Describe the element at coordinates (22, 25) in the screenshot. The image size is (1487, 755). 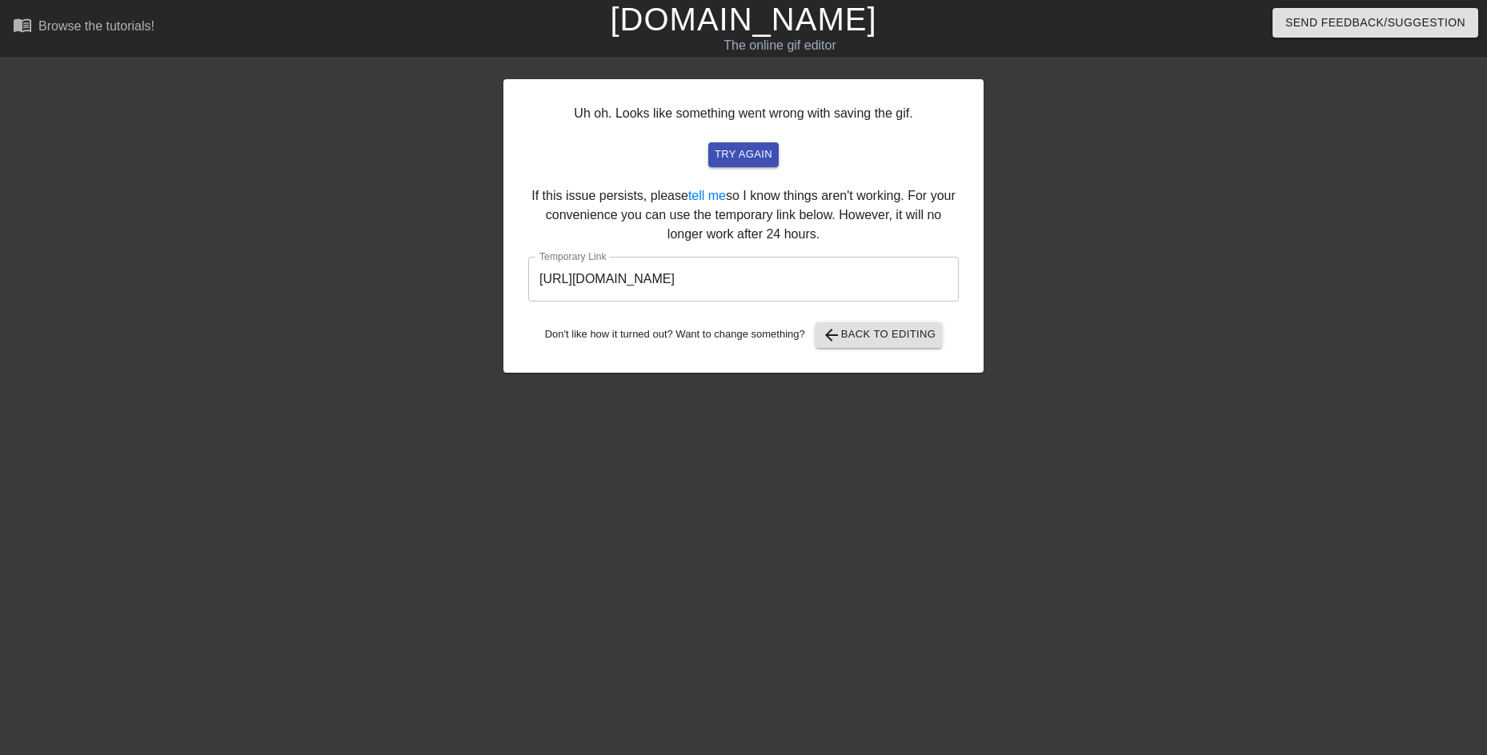
I see `span: menu_book` at that location.